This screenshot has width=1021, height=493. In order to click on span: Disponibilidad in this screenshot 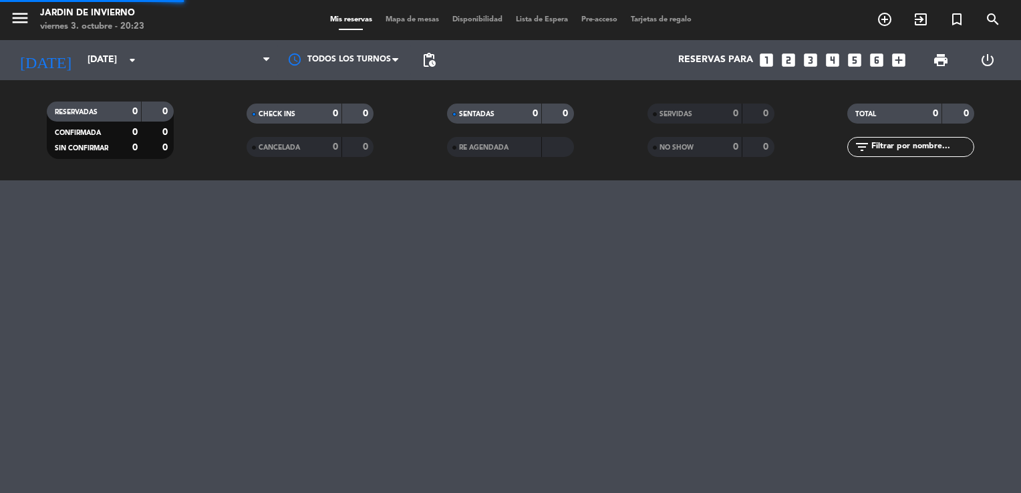, I will do `click(477, 19)`.